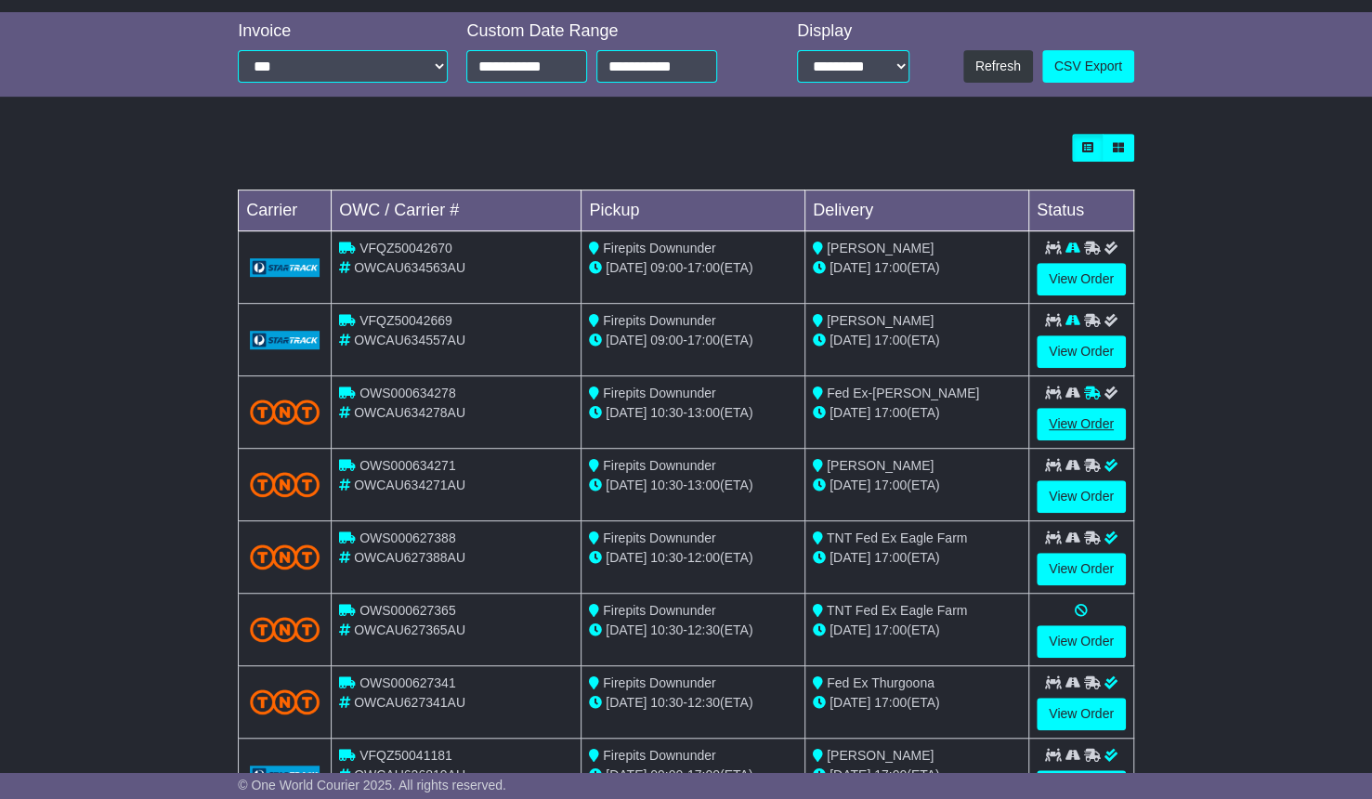 The width and height of the screenshot is (1372, 799). What do you see at coordinates (408, 465) in the screenshot?
I see `span: OWS000634271` at bounding box center [408, 465].